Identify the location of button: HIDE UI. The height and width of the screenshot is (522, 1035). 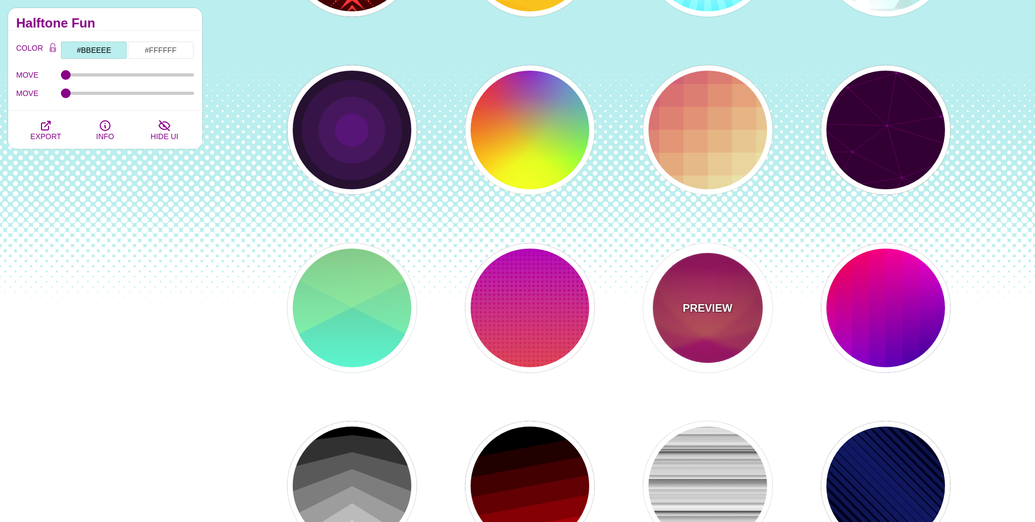
(164, 130).